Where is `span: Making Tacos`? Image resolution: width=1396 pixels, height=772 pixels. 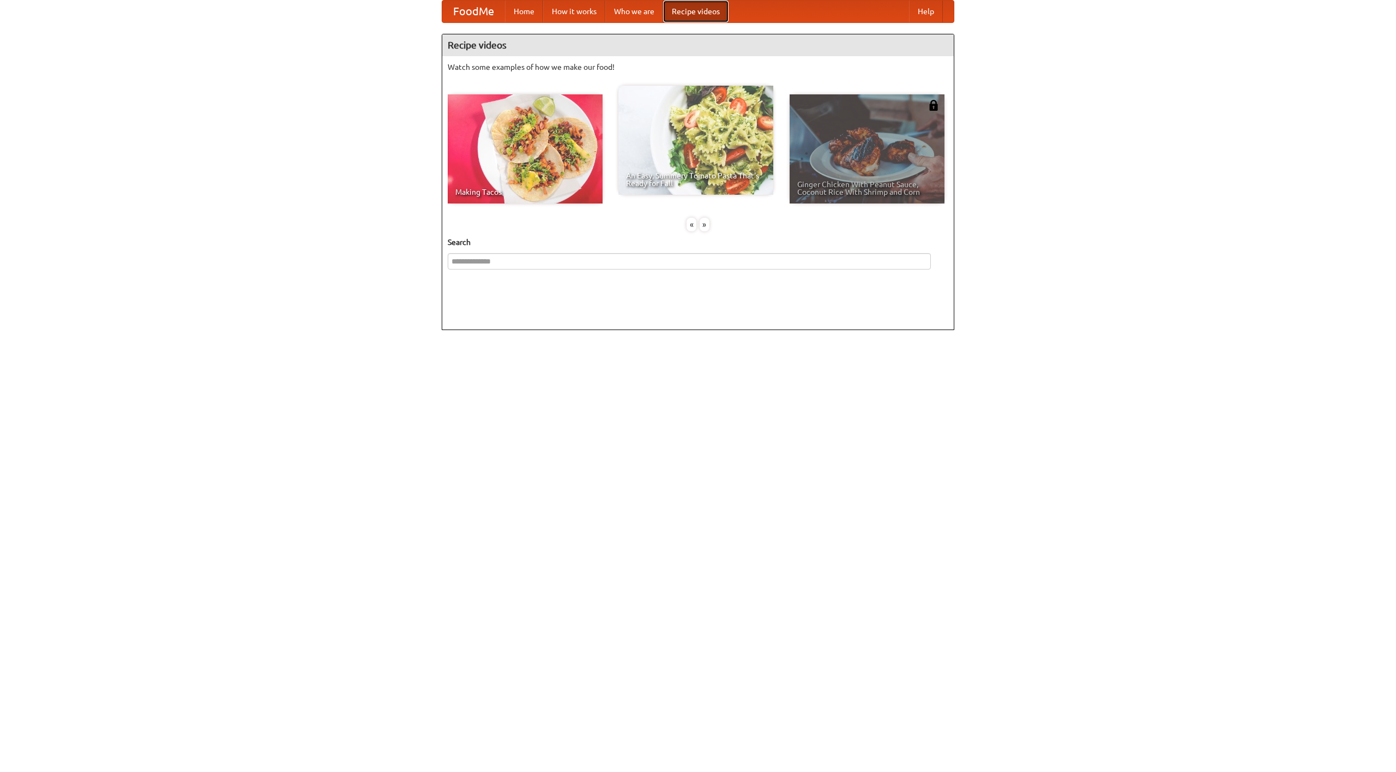
span: Making Tacos is located at coordinates (525, 192).